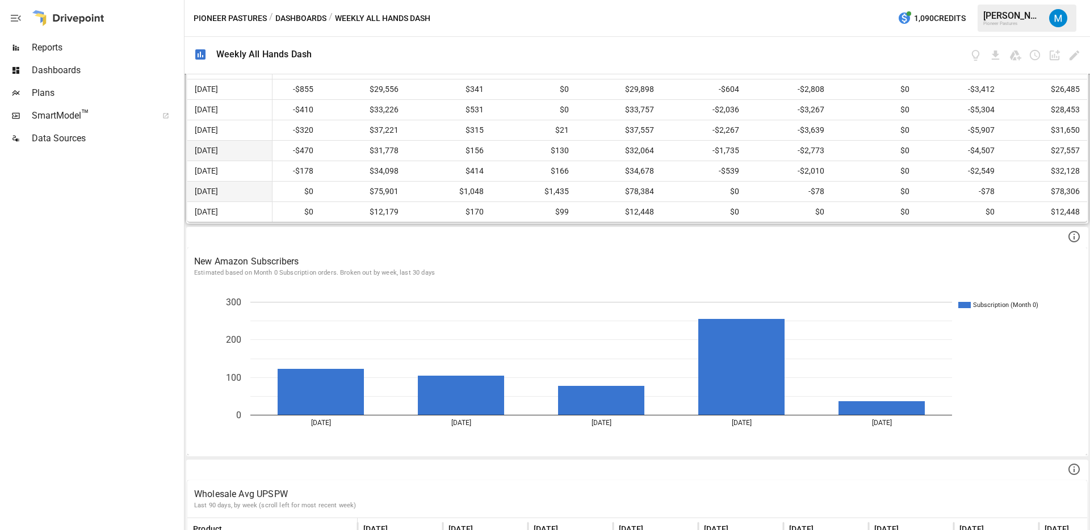  I want to click on span: $75,901, so click(363, 191).